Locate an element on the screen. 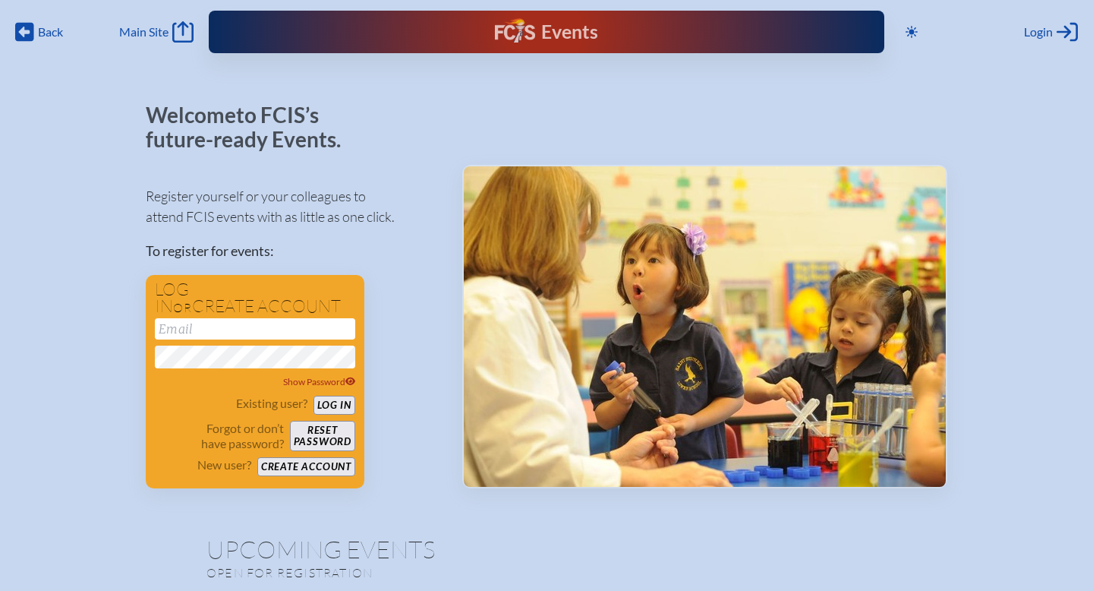 The height and width of the screenshot is (591, 1093). span: Login is located at coordinates (1039, 32).